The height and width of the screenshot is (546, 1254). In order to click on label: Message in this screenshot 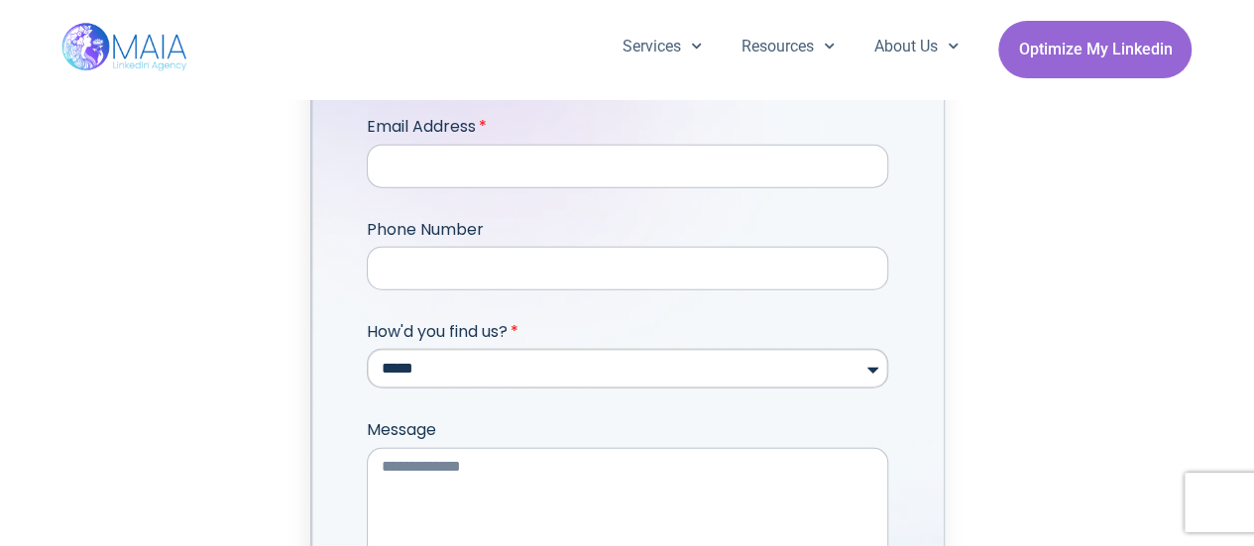, I will do `click(402, 432)`.